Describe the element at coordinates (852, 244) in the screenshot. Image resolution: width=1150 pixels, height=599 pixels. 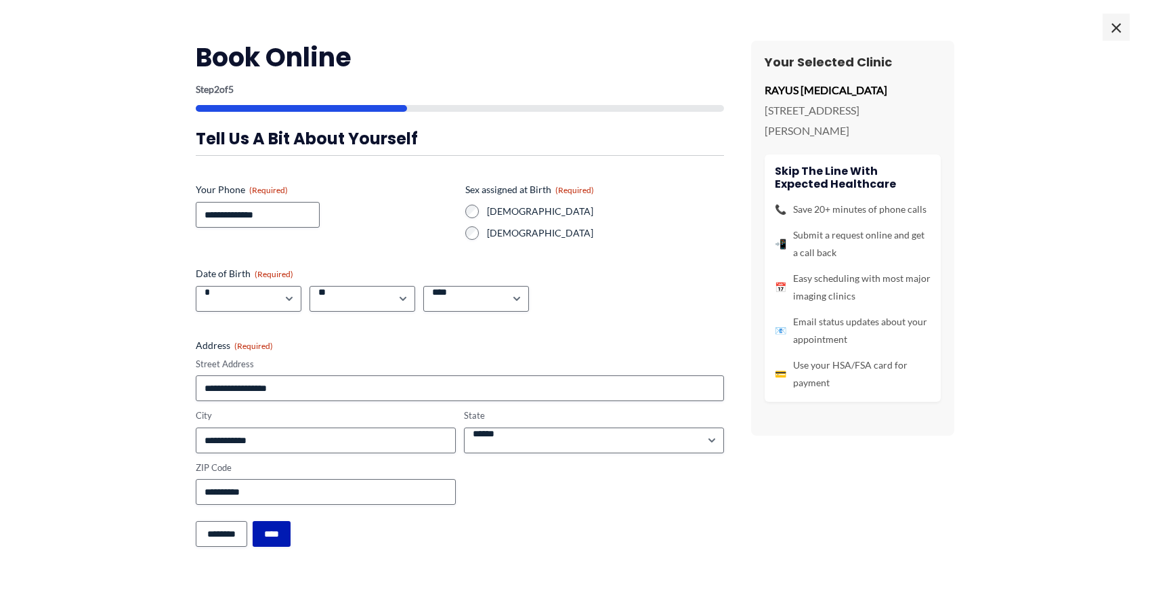
I see `li: Submit a request online and get a call back` at that location.